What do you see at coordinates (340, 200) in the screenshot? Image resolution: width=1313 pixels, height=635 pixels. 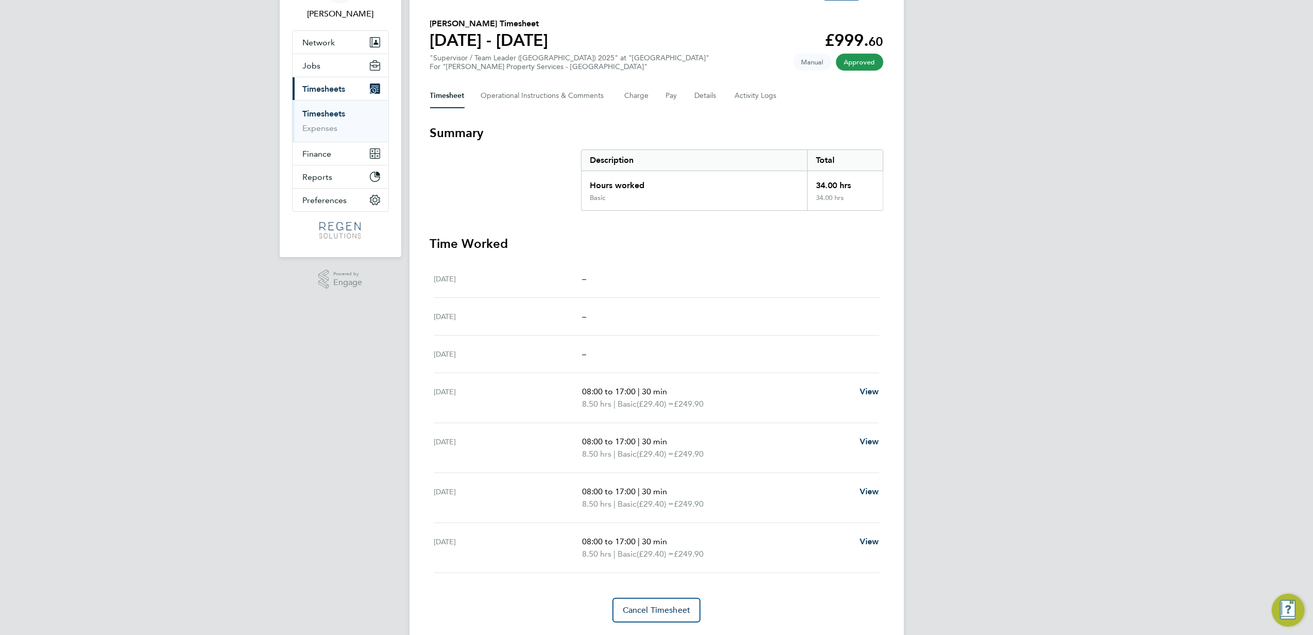 I see `button: Preferences` at bounding box center [340, 200].